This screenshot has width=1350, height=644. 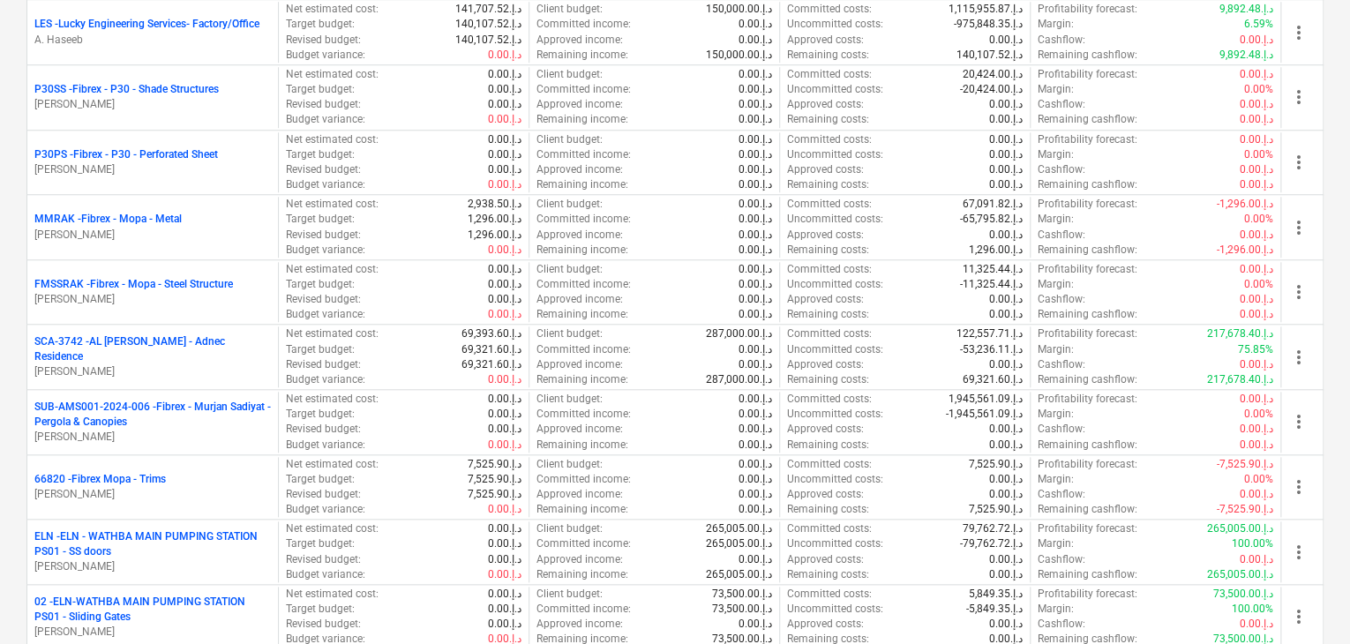 What do you see at coordinates (1245, 204) in the screenshot?
I see `p: -1,296.00د.إ.‏` at bounding box center [1245, 204].